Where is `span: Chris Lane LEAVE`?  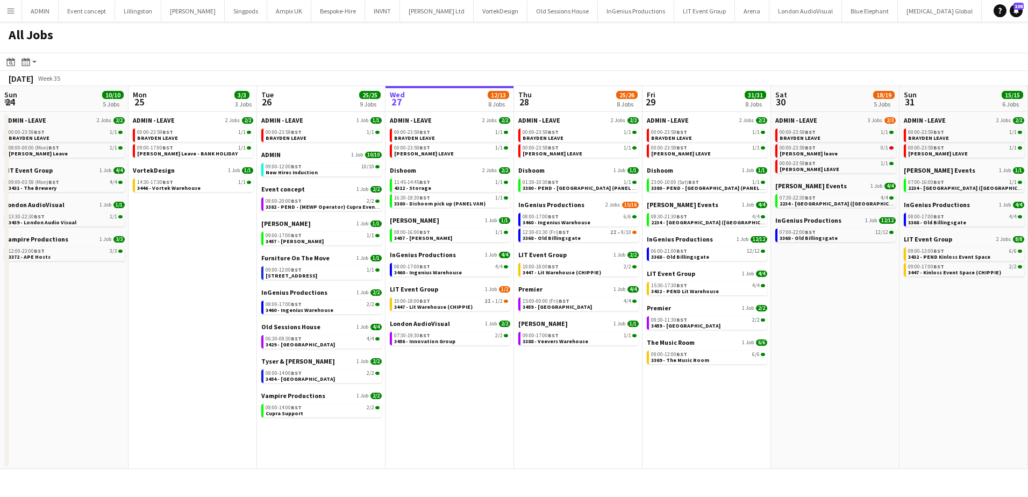 span: Chris Lane LEAVE is located at coordinates (680, 153).